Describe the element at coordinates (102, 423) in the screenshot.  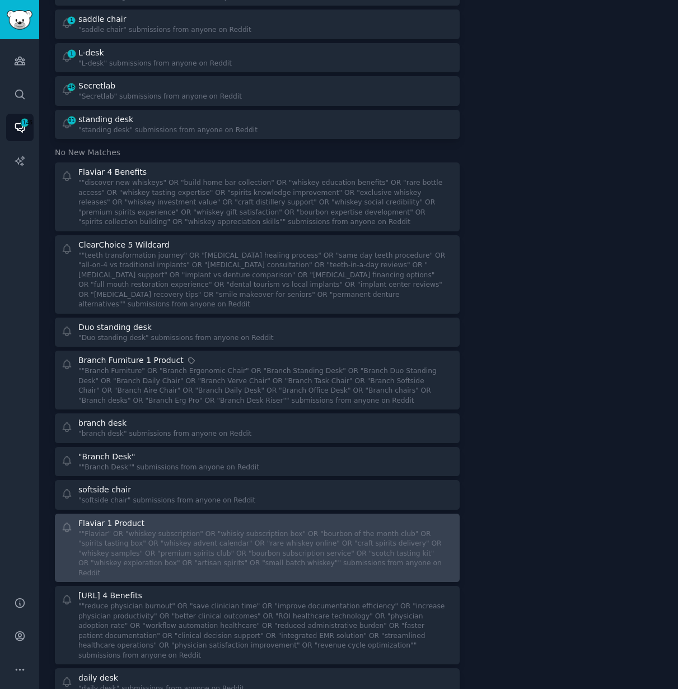
I see `div: branch desk` at that location.